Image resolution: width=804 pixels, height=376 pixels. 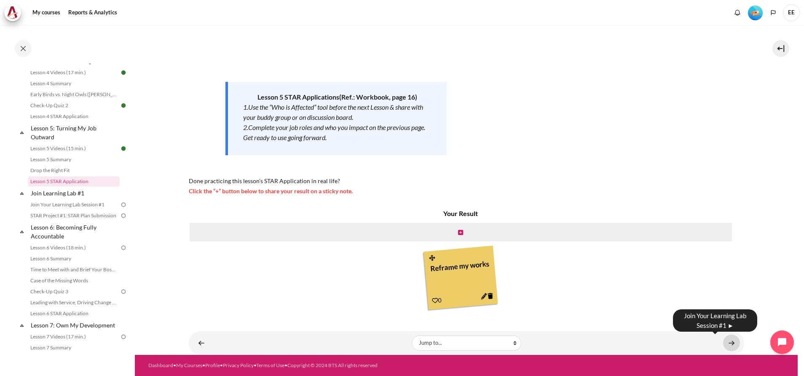 I want to click on a: Lesson 5 STAR Application, so click(x=74, y=181).